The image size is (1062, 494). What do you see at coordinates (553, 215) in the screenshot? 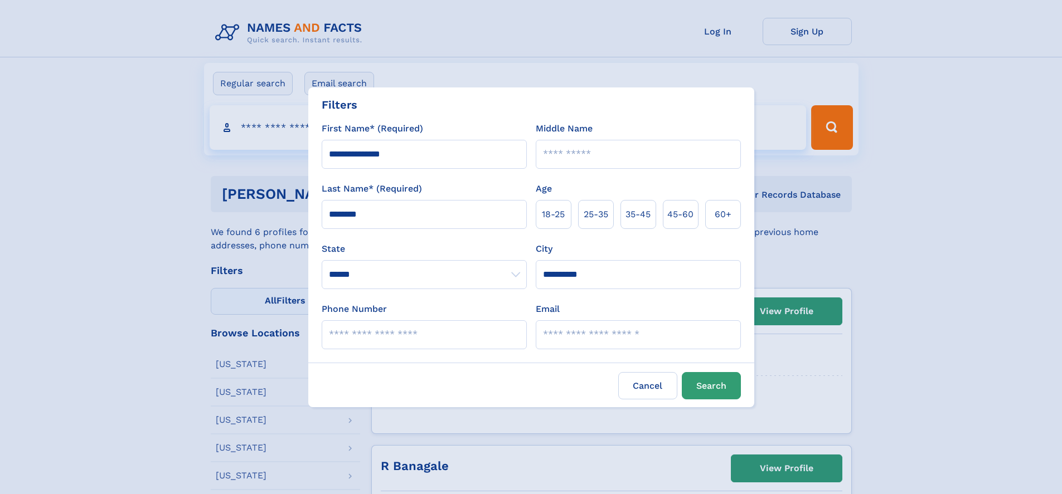
I see `span: 18‑25` at bounding box center [553, 215].